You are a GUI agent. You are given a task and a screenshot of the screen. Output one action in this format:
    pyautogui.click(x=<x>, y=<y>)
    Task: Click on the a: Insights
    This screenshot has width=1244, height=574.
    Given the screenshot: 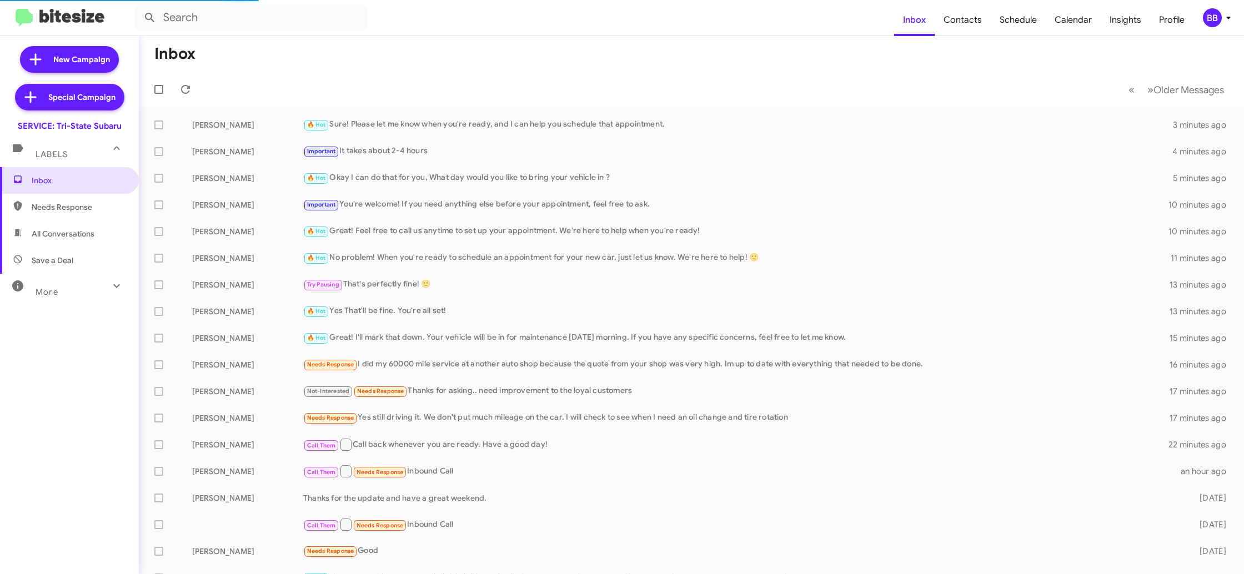 What is the action you would take?
    pyautogui.click(x=1125, y=20)
    